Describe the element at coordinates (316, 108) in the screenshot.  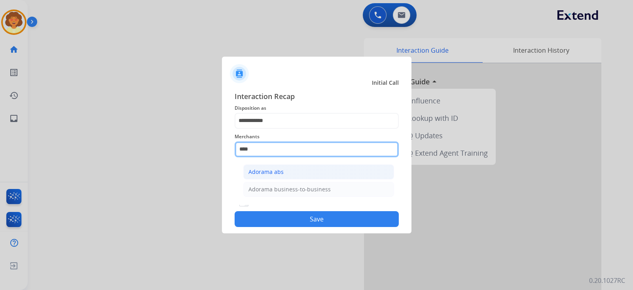
I see `span: Disposition as` at that location.